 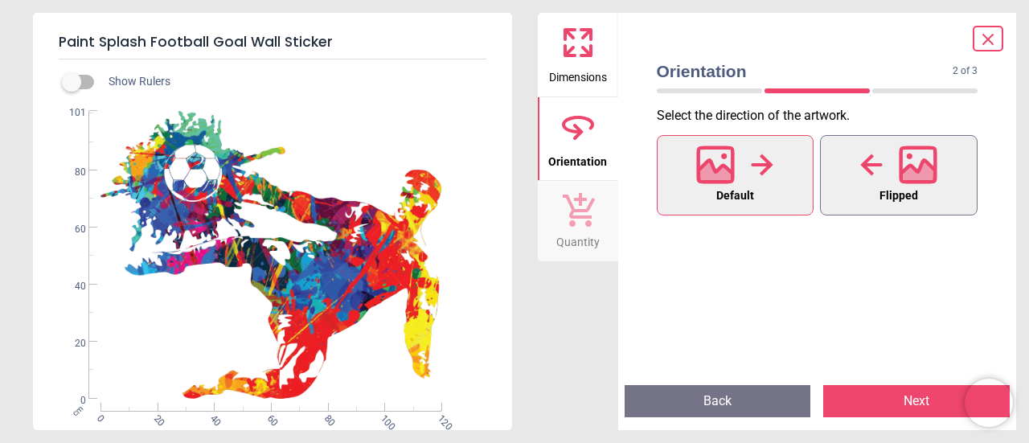 I want to click on span: 101, so click(x=71, y=113).